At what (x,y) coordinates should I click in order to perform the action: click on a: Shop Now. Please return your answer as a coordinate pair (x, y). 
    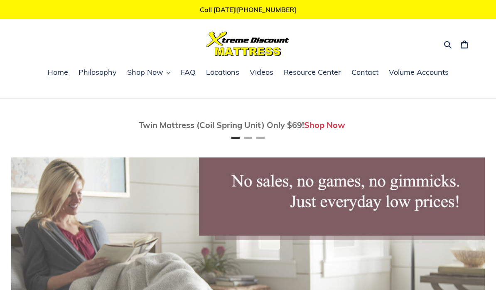
    Looking at the image, I should click on (324, 125).